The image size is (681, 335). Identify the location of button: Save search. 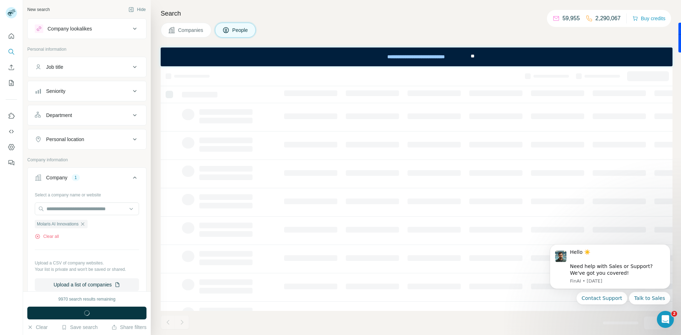
(79, 327).